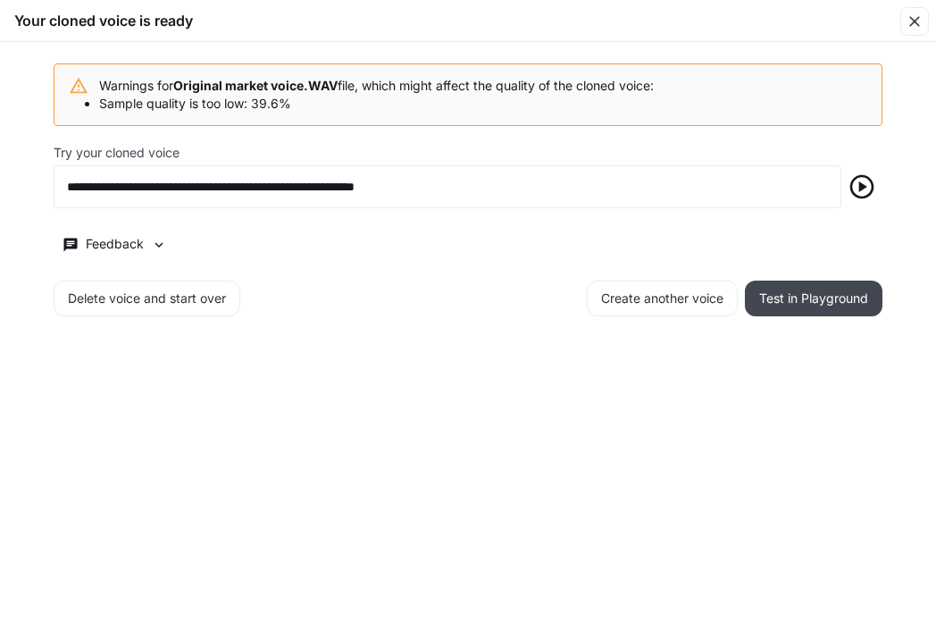  I want to click on button: Test in Playground, so click(814, 298).